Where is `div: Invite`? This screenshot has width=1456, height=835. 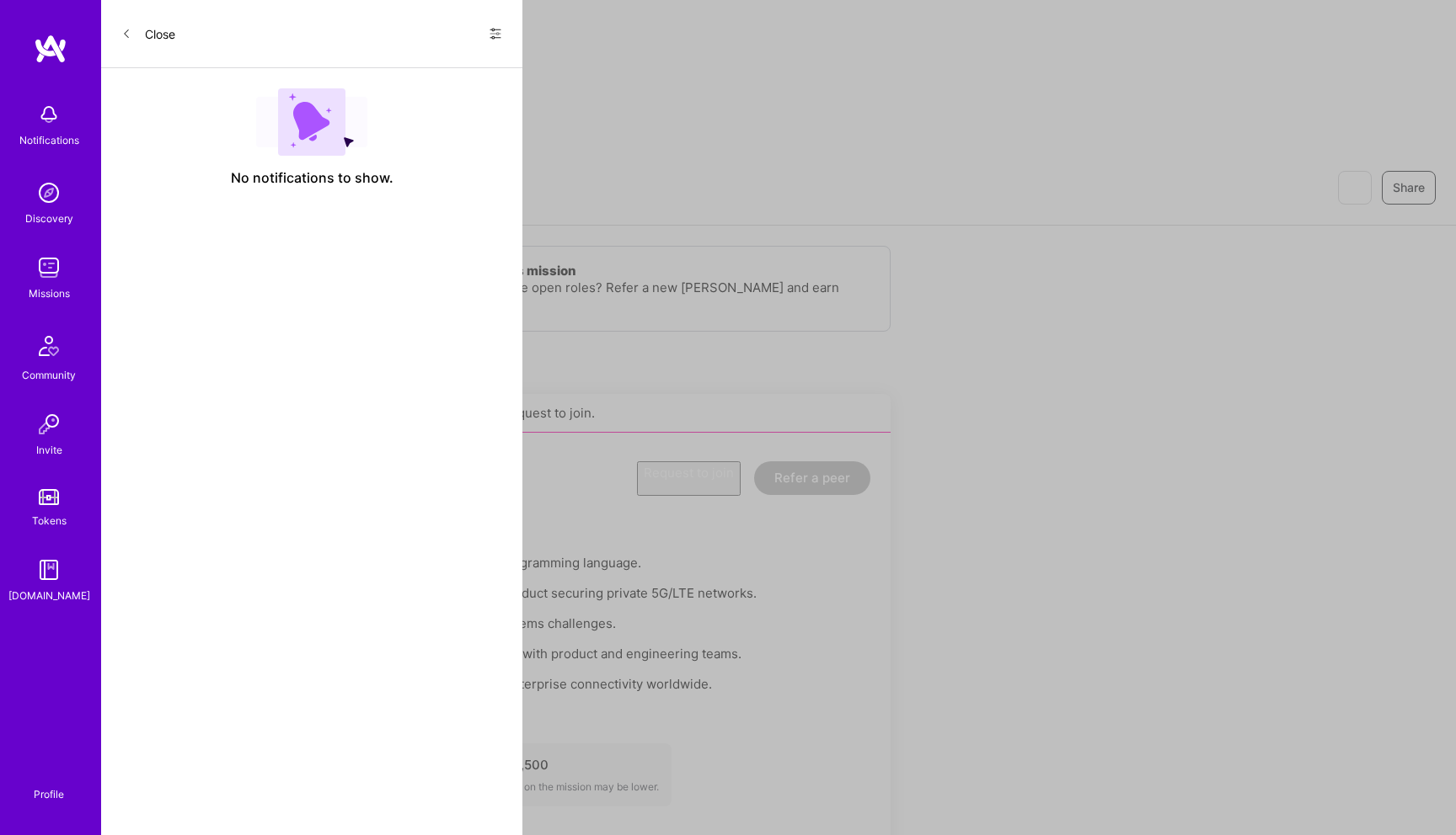 div: Invite is located at coordinates (48, 450).